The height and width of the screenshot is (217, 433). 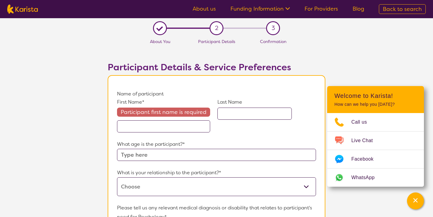 What do you see at coordinates (160, 28) in the screenshot?
I see `div: L` at bounding box center [160, 28].